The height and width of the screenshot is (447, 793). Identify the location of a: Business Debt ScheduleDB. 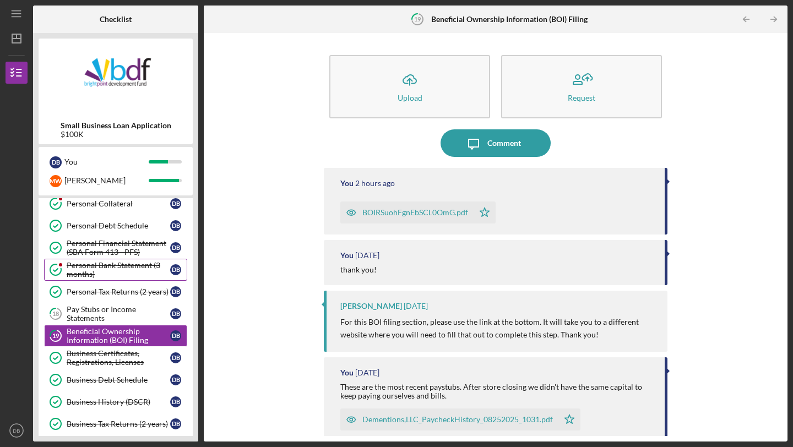
(116, 380).